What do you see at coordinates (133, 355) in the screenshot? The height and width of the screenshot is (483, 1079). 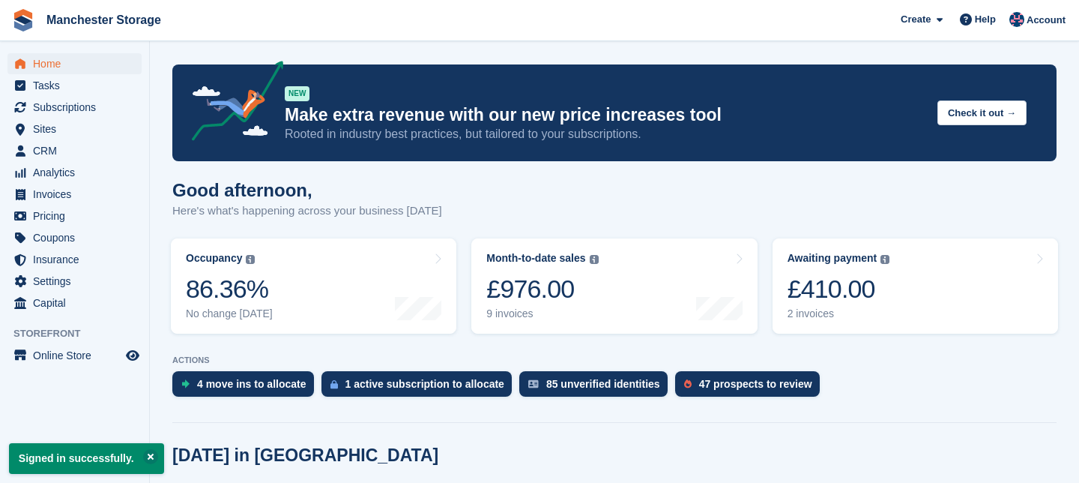 I see `a: Preview store` at bounding box center [133, 355].